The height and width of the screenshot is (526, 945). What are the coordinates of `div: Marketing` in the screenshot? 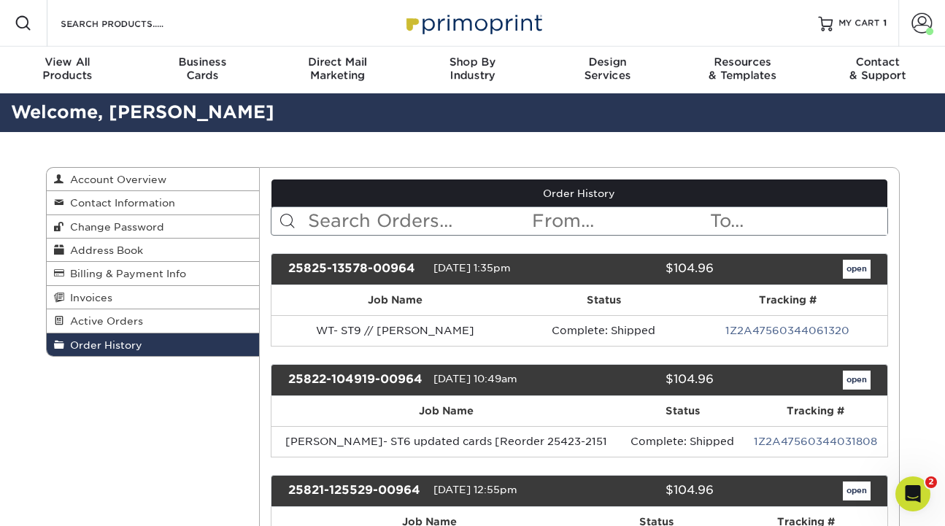 It's located at (337, 69).